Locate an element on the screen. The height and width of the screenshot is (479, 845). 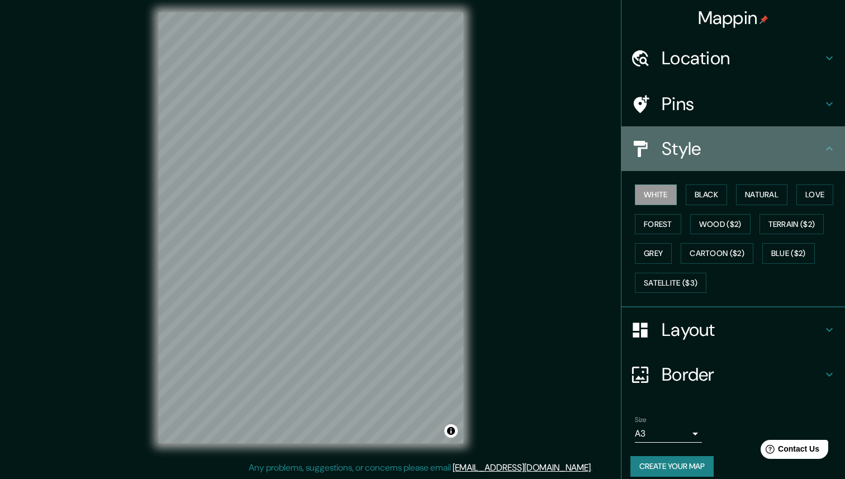
h4: Layout is located at coordinates (742, 330).